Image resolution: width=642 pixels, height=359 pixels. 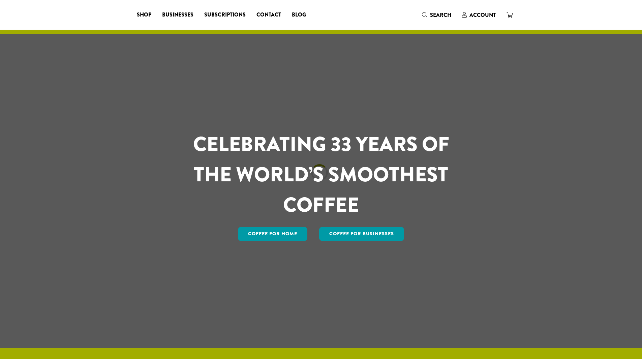 What do you see at coordinates (483, 15) in the screenshot?
I see `span: Account` at bounding box center [483, 15].